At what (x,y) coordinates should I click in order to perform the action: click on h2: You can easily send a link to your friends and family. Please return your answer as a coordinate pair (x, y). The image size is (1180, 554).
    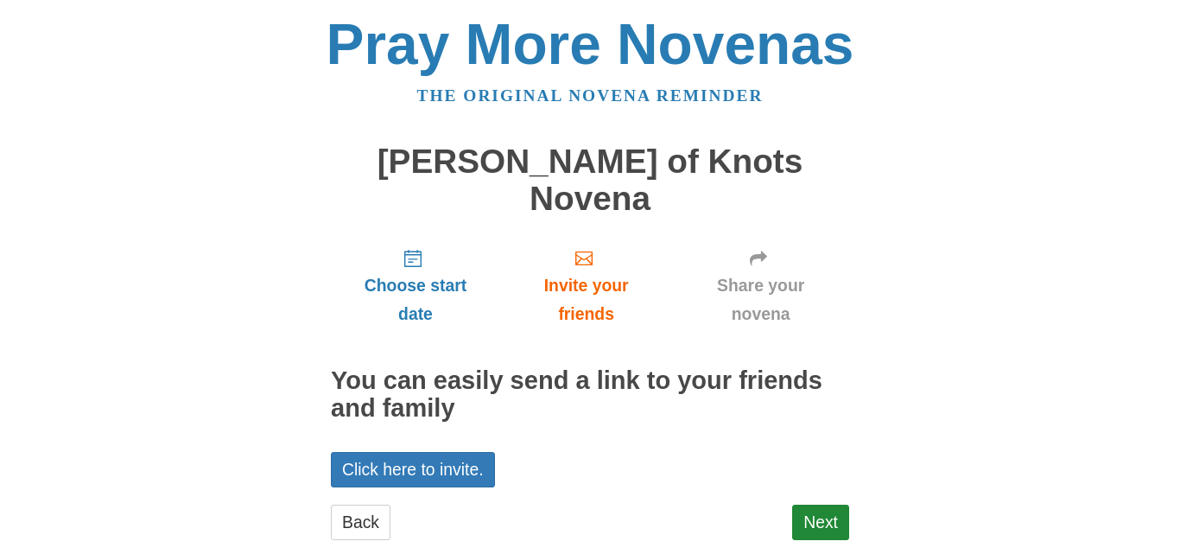
    Looking at the image, I should click on (590, 395).